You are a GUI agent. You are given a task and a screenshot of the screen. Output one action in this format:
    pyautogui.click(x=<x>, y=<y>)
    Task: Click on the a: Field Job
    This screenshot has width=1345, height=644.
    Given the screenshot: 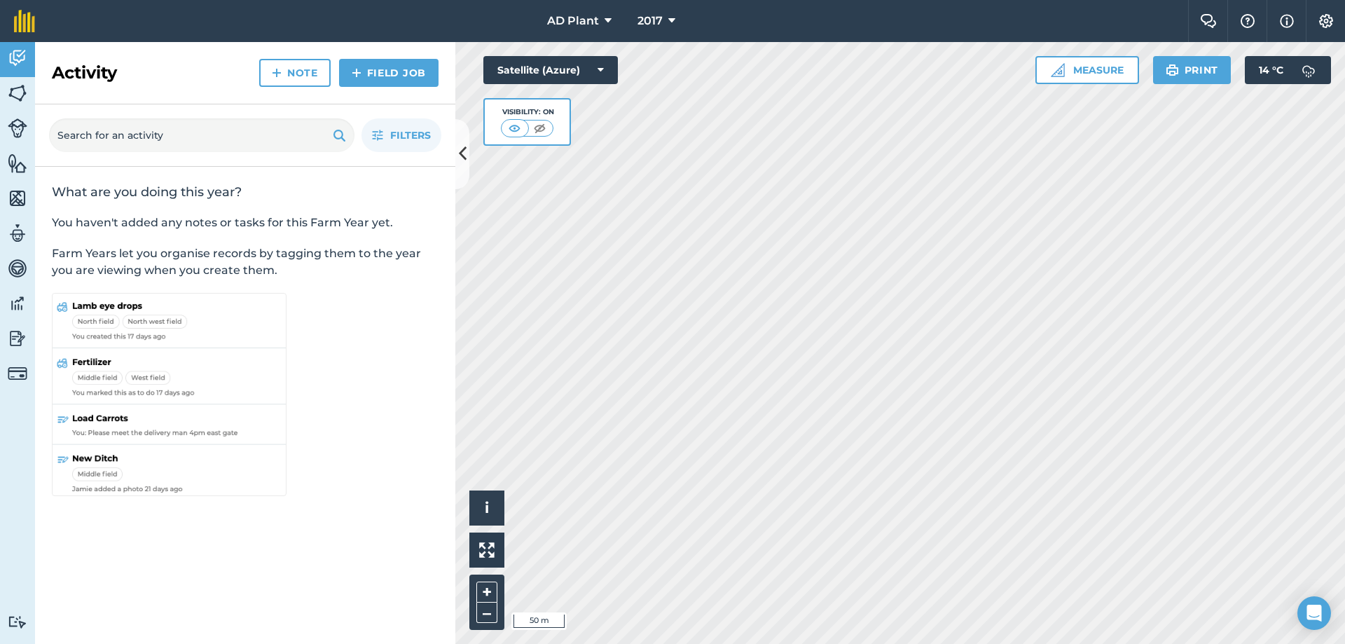 What is the action you would take?
    pyautogui.click(x=389, y=73)
    